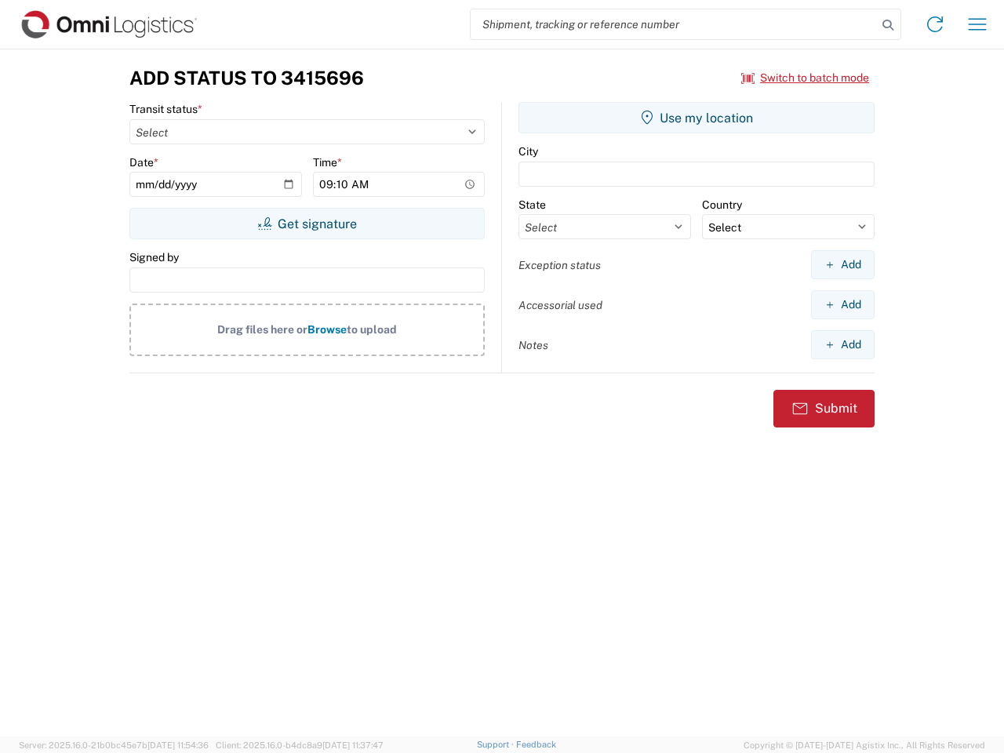 This screenshot has height=753, width=1004. What do you see at coordinates (114, 745) in the screenshot?
I see `span: Server: 2025.16.0-21b0bc45e7b` at bounding box center [114, 745].